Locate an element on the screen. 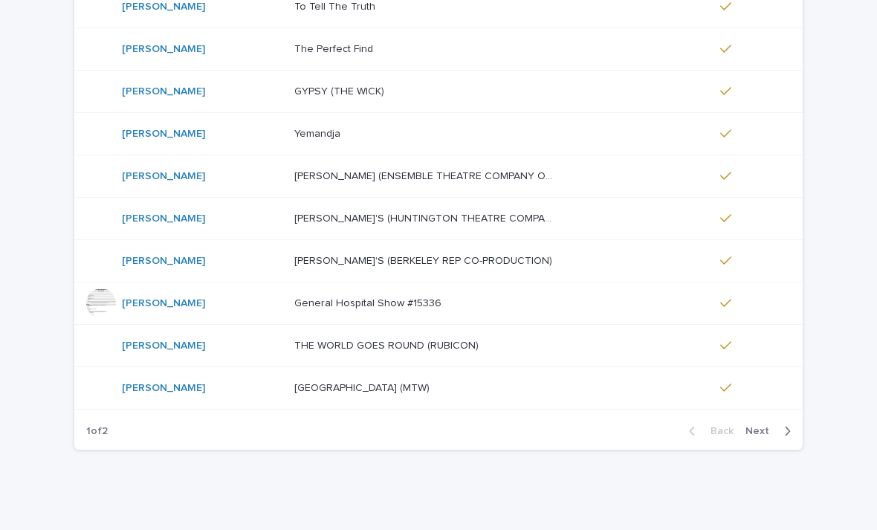 This screenshot has height=530, width=877. p: THE WORLD GOES ROUND (RUBICON) is located at coordinates (388, 344).